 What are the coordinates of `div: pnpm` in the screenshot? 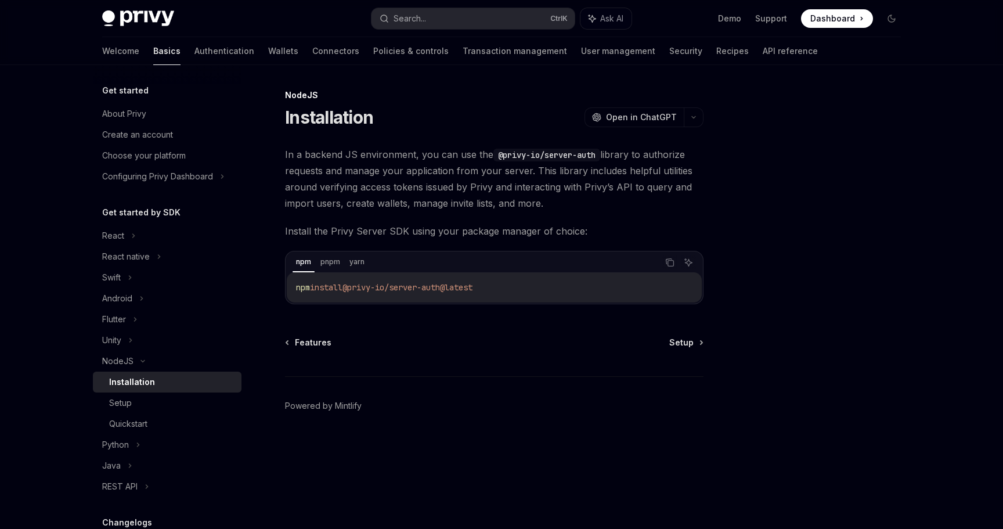 It's located at (330, 262).